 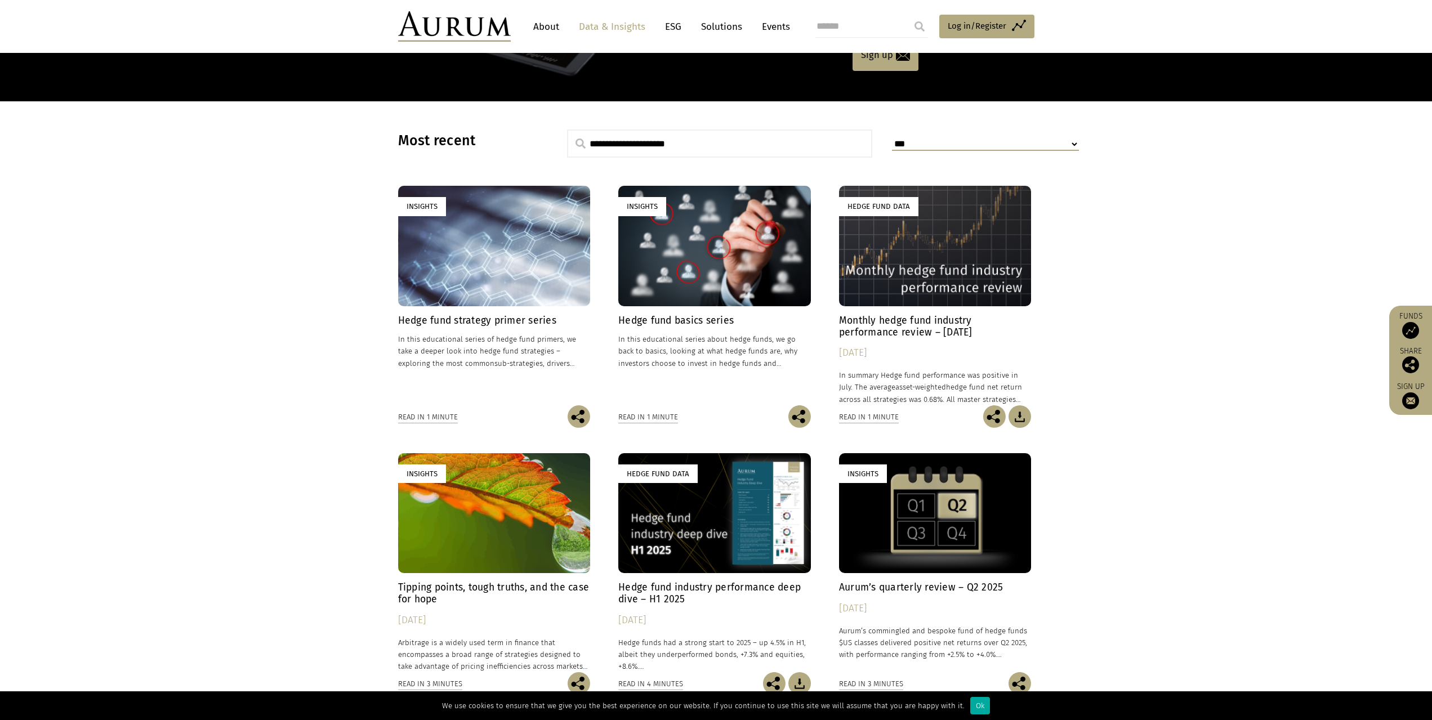 I want to click on a: Solutions, so click(x=721, y=26).